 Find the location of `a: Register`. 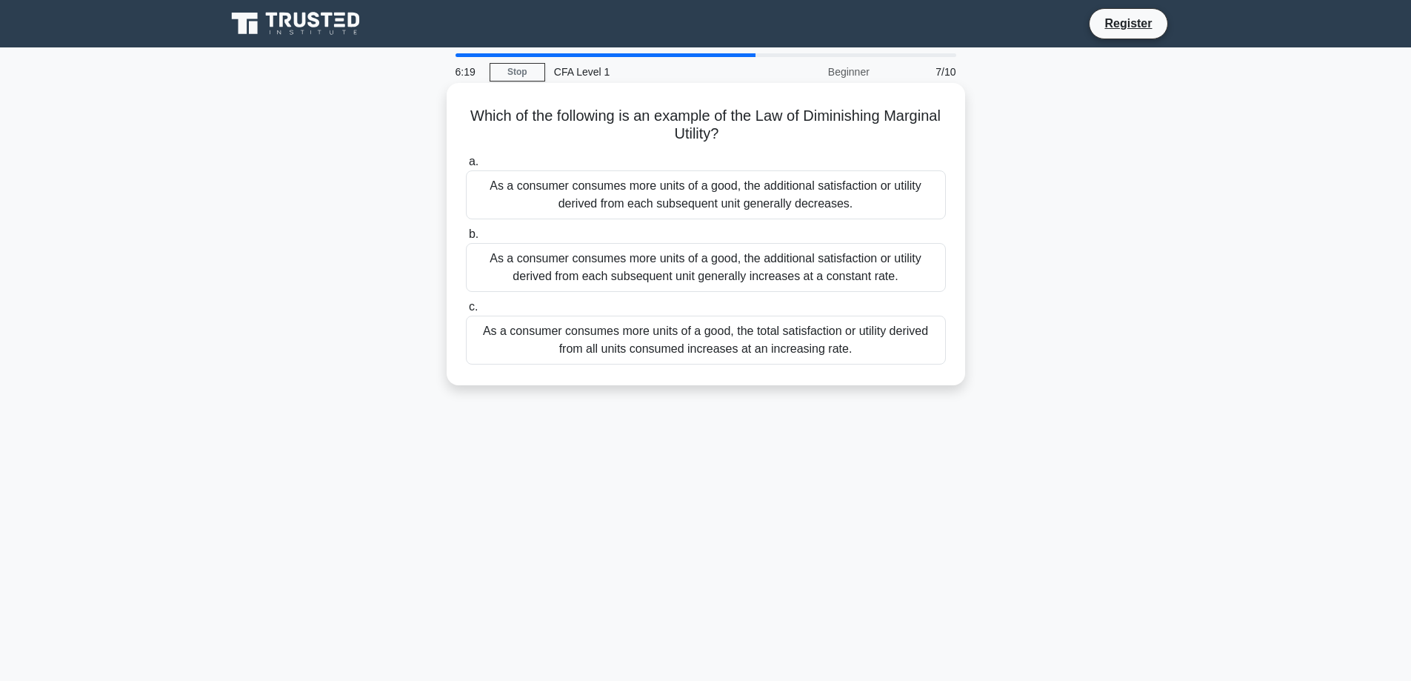

a: Register is located at coordinates (1128, 23).